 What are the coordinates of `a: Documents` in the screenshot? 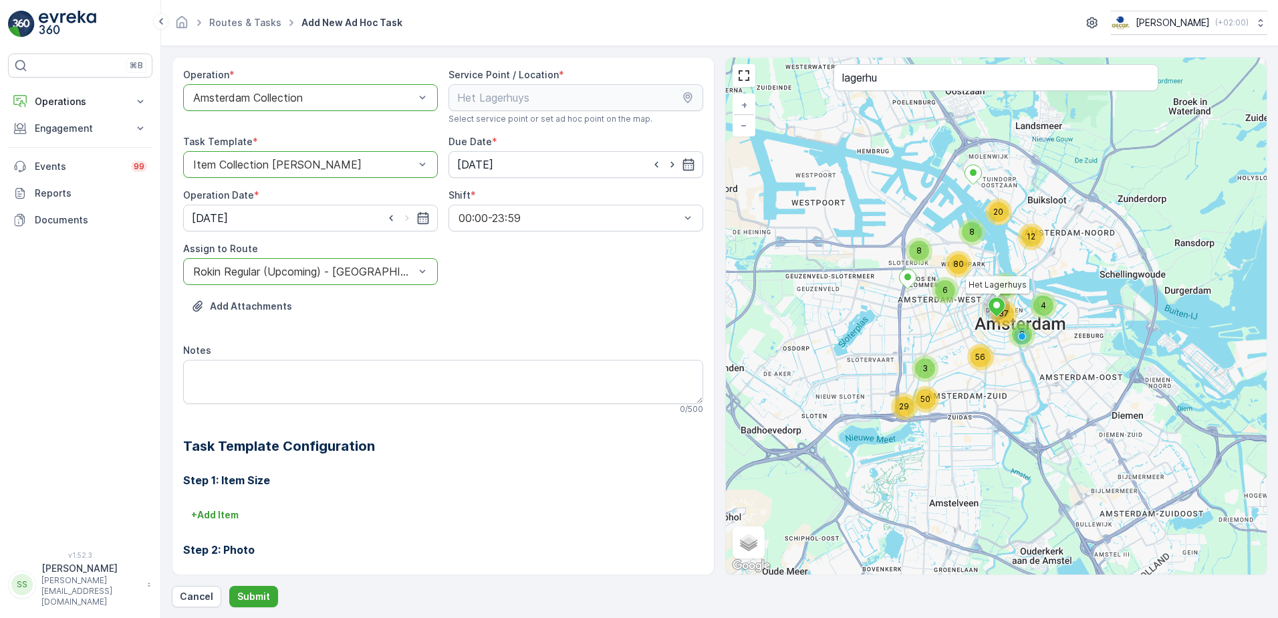 It's located at (80, 220).